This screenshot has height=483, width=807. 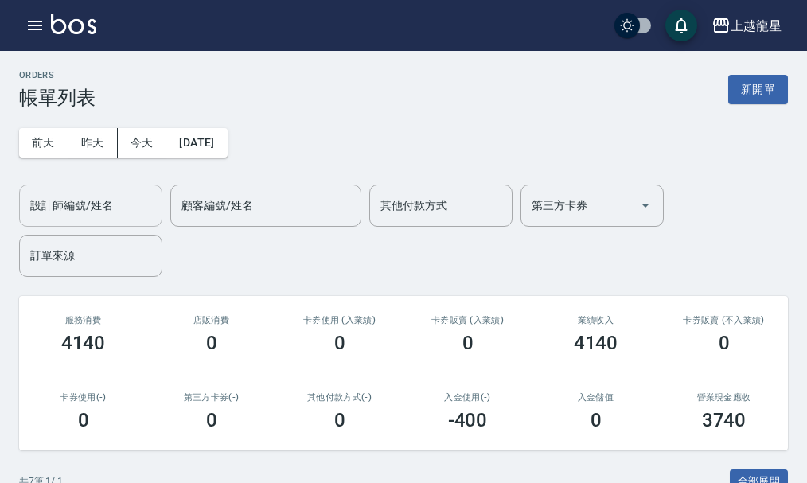 What do you see at coordinates (467, 397) in the screenshot?
I see `h2: 入金使用(-)` at bounding box center [467, 397].